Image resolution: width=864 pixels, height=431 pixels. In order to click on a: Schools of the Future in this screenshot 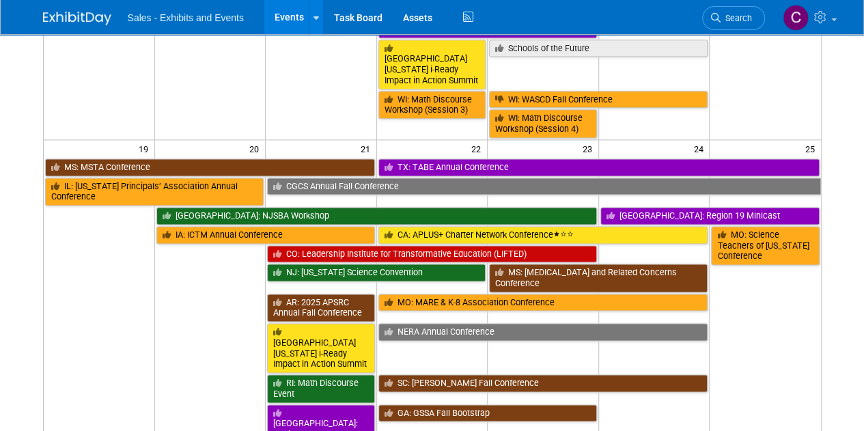, I will do `click(598, 48)`.